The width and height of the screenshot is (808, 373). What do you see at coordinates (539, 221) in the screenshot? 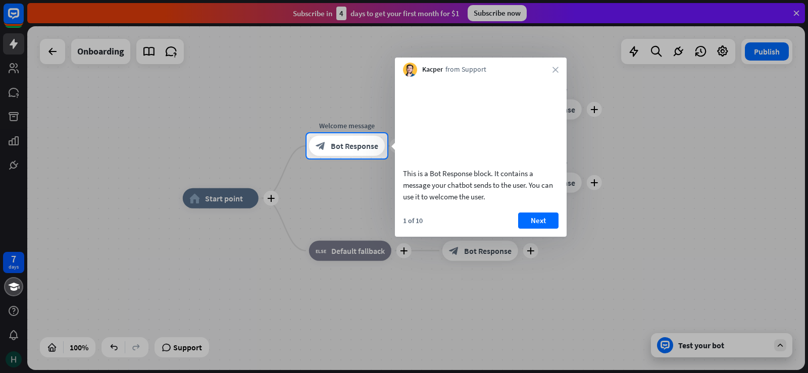
I see `button: Next` at bounding box center [539, 221].